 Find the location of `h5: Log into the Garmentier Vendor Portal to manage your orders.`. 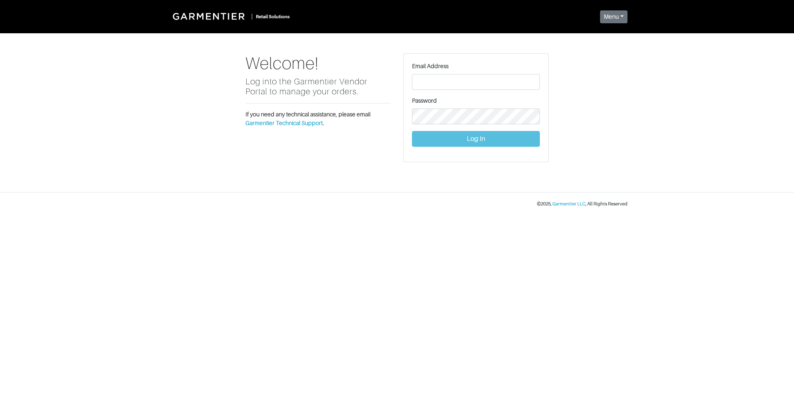

h5: Log into the Garmentier Vendor Portal to manage your orders. is located at coordinates (318, 86).